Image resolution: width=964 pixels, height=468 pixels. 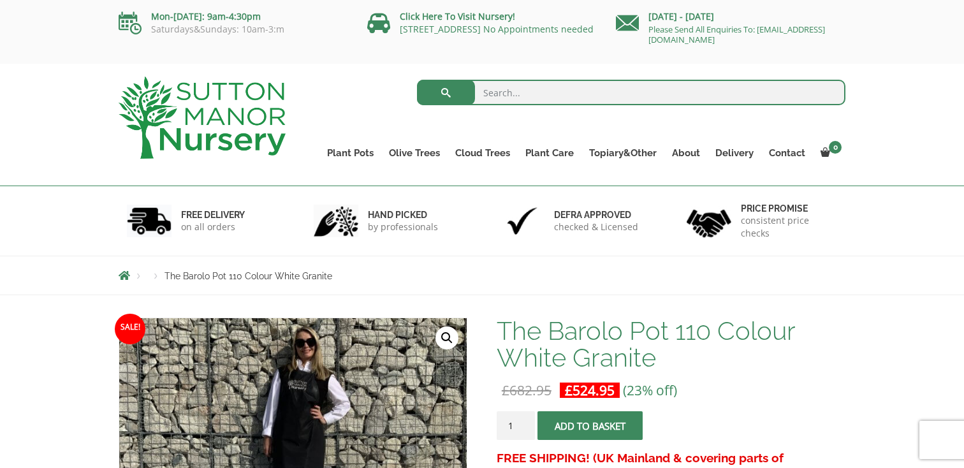 What do you see at coordinates (549, 153) in the screenshot?
I see `a: Plant Care` at bounding box center [549, 153].